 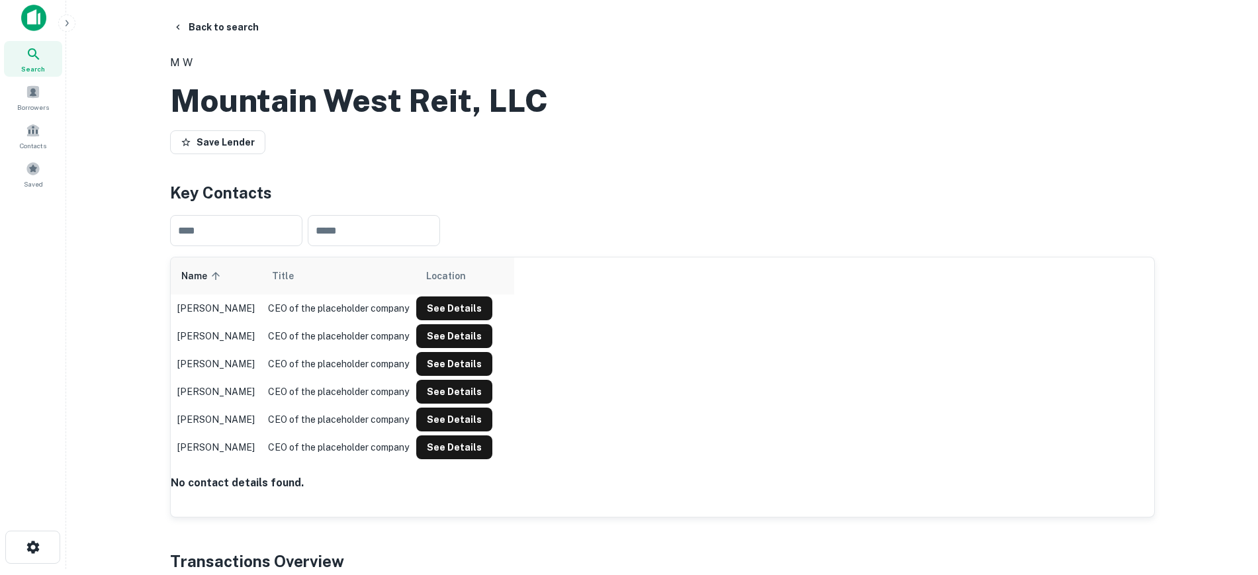 I want to click on span: Saved, so click(x=33, y=184).